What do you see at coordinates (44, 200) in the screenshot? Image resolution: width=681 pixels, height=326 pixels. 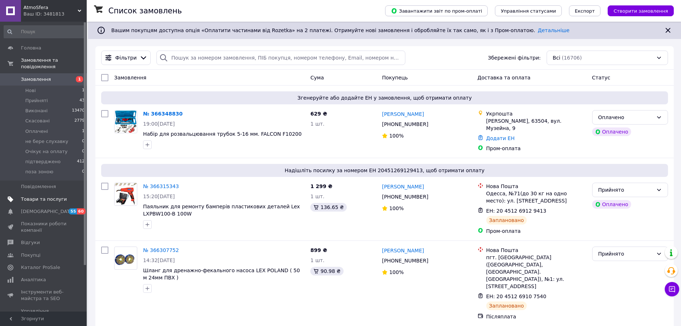 I see `span: Товари та послуги` at bounding box center [44, 200].